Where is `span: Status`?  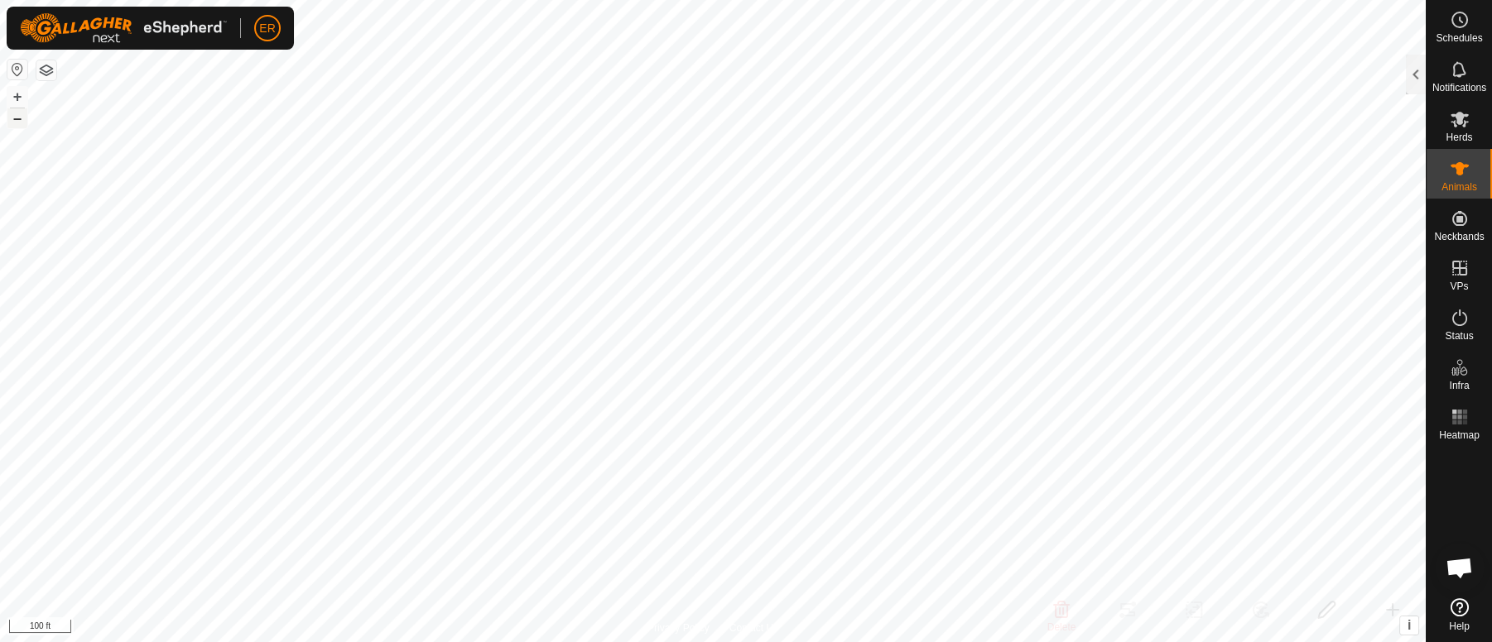 span: Status is located at coordinates (1459, 336).